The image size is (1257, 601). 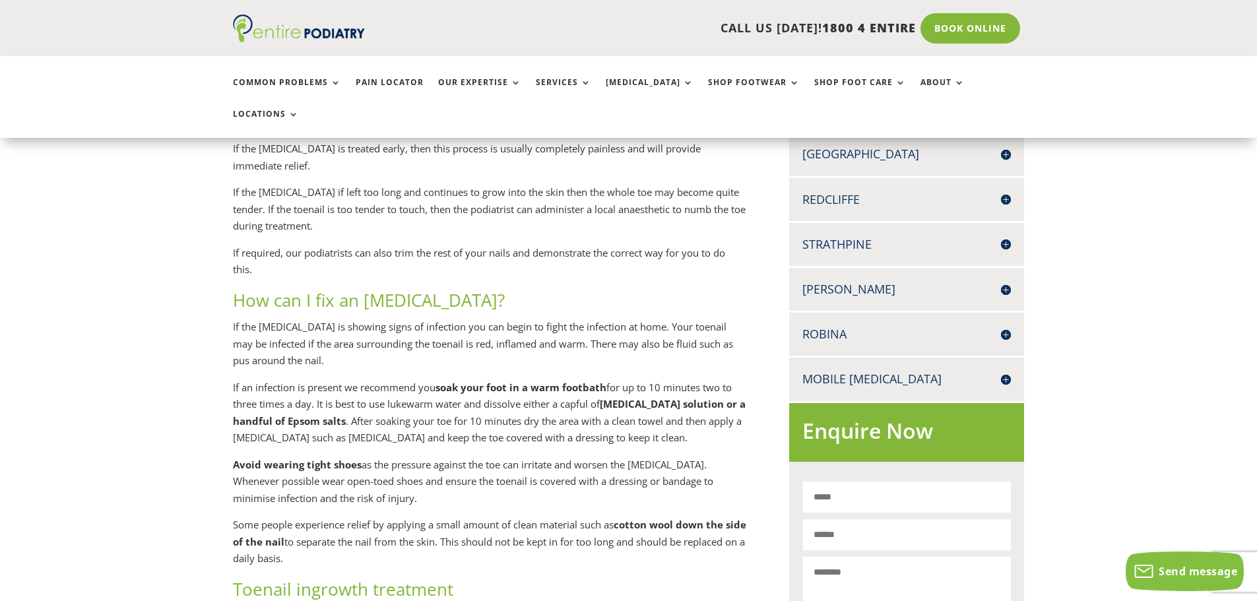 I want to click on h4: Robina, so click(x=907, y=334).